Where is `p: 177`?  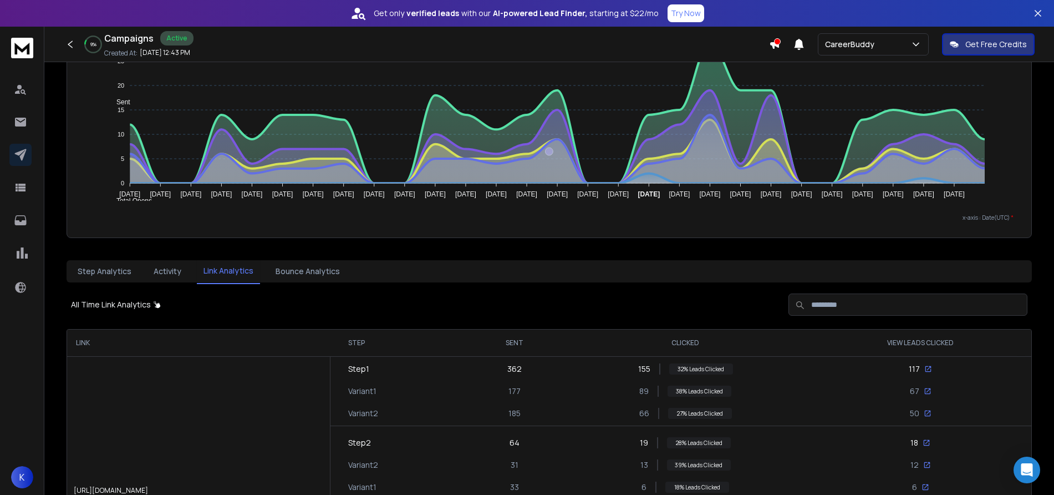
p: 177 is located at coordinates (515, 391).